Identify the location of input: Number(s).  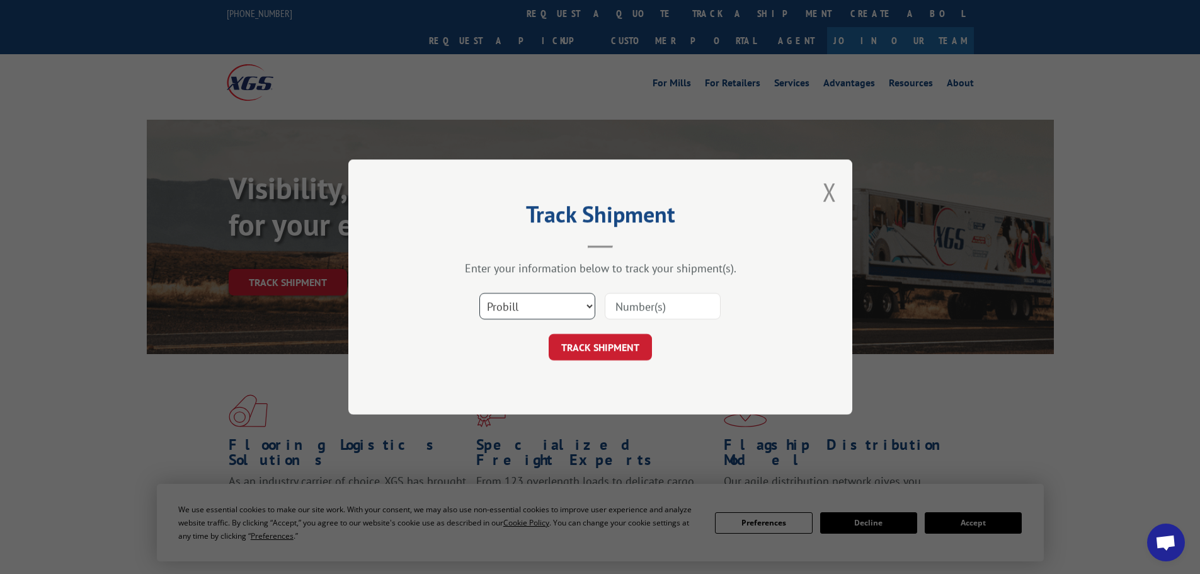
(663, 306).